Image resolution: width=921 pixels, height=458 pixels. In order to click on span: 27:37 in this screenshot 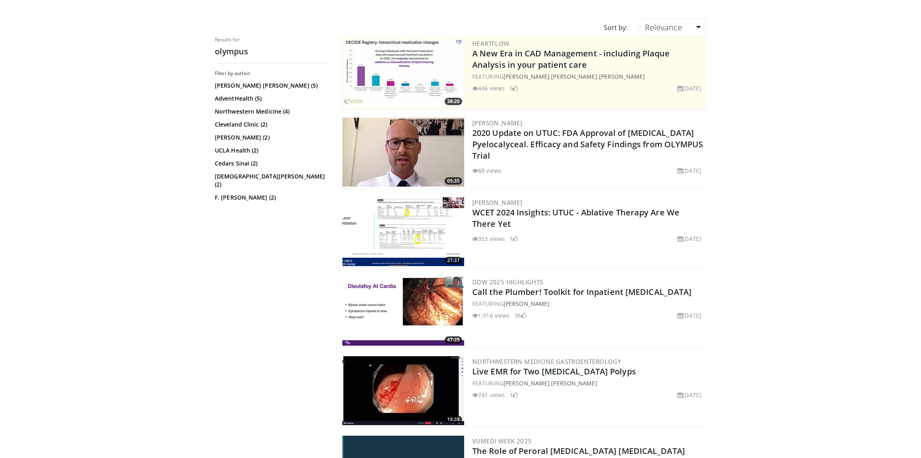, I will do `click(453, 261)`.